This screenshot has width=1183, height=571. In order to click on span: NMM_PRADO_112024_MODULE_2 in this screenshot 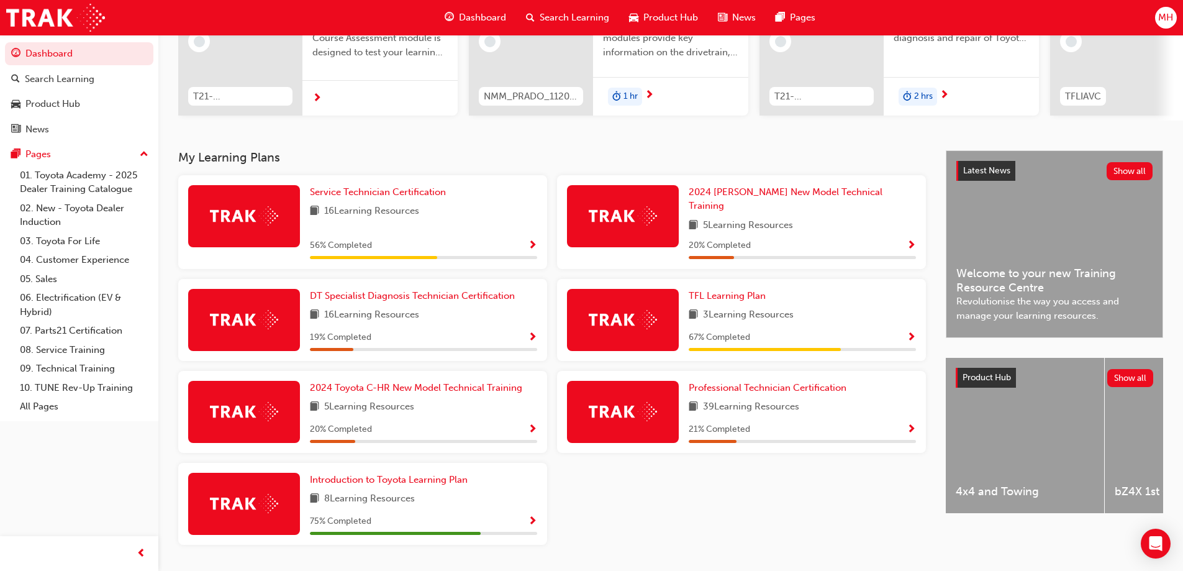, I will do `click(531, 96)`.